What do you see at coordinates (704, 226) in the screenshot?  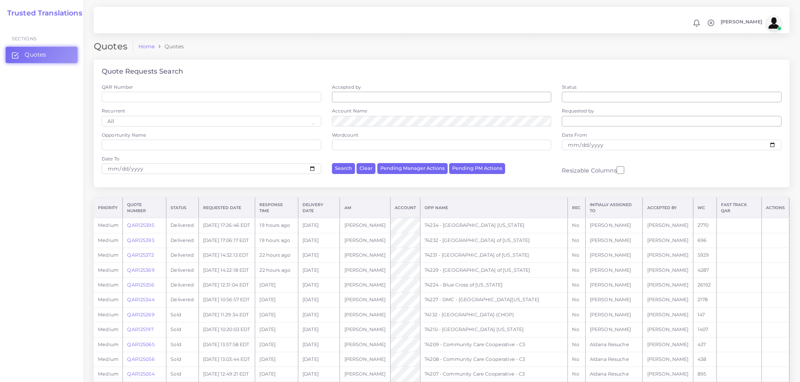 I see `td: 2770` at bounding box center [704, 226].